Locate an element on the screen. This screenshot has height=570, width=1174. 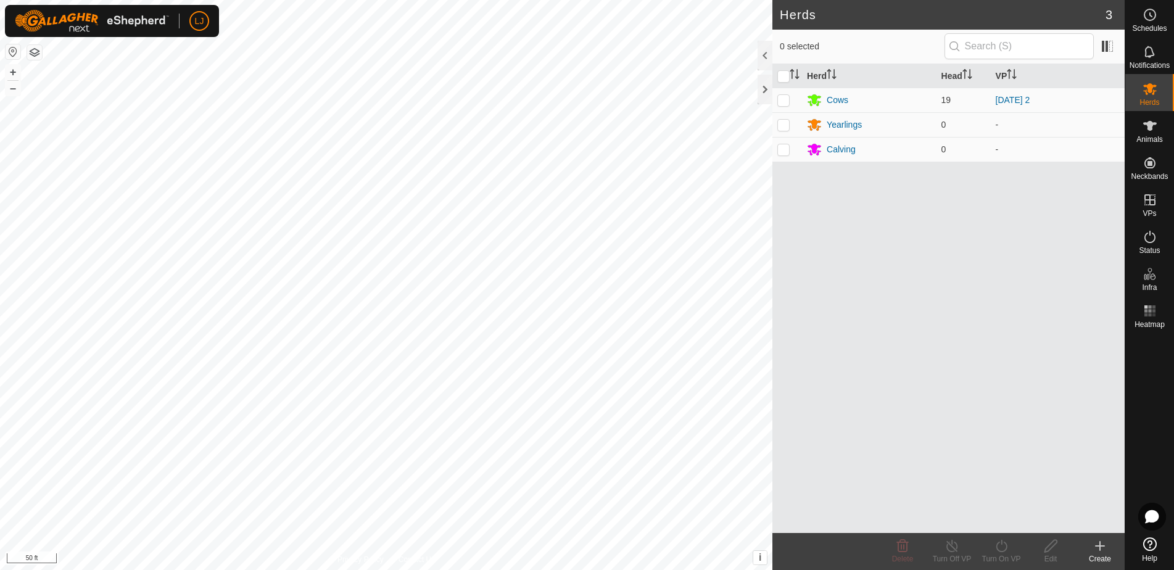
img: Gallagher Logo is located at coordinates (92, 21).